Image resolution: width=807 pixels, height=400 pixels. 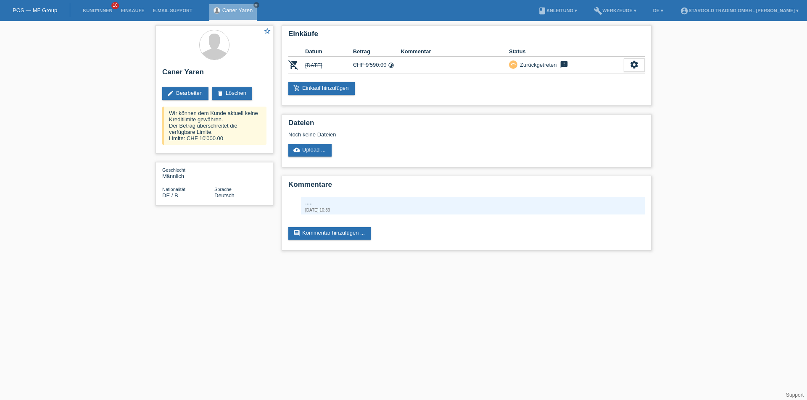 I want to click on a: Einkäufe, so click(x=132, y=11).